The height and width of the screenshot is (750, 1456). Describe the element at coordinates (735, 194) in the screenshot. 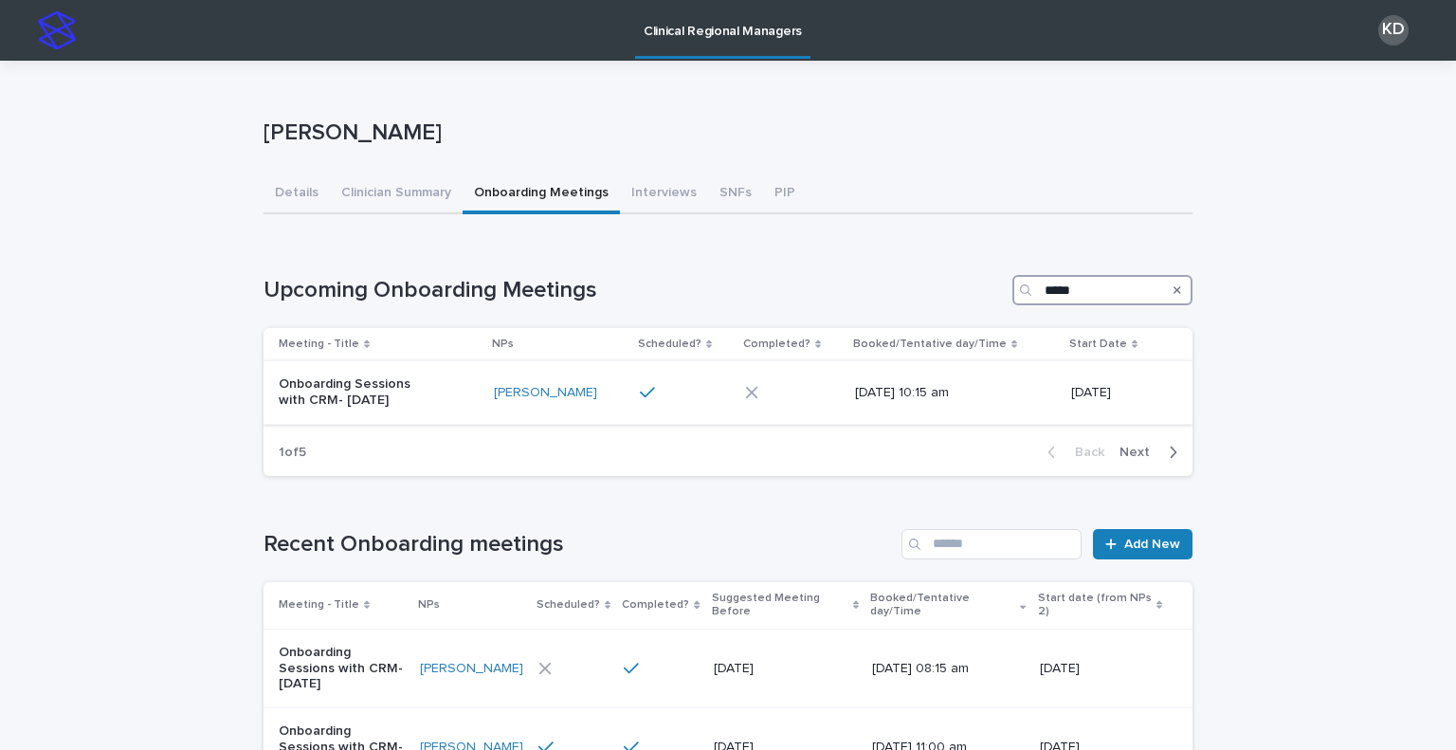

I see `button: SNFs` at that location.